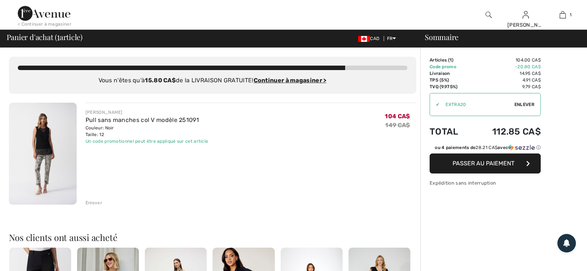 This screenshot has width=587, height=271. What do you see at coordinates (505, 73) in the screenshot?
I see `td: 14.95 CA$` at bounding box center [505, 73].